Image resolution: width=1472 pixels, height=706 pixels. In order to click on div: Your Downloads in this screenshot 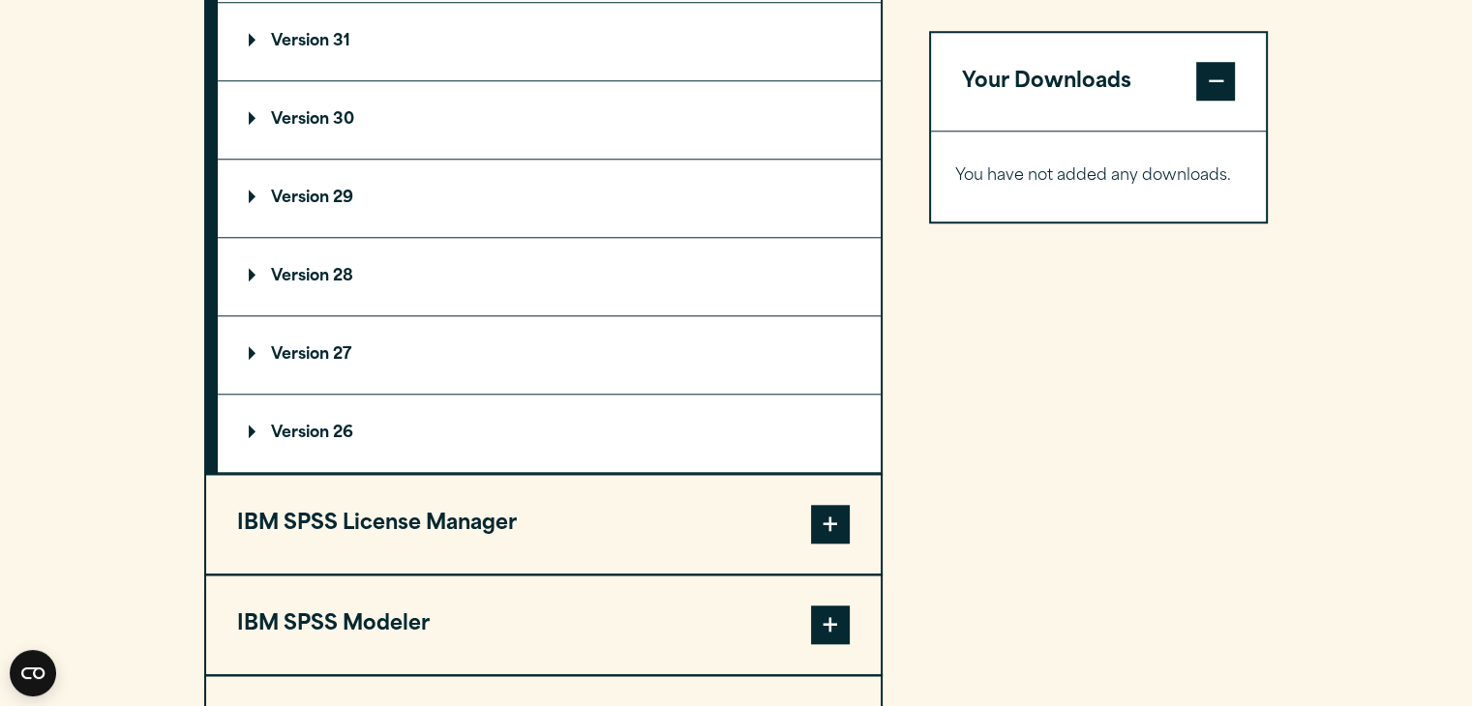, I will do `click(1098, 177)`.